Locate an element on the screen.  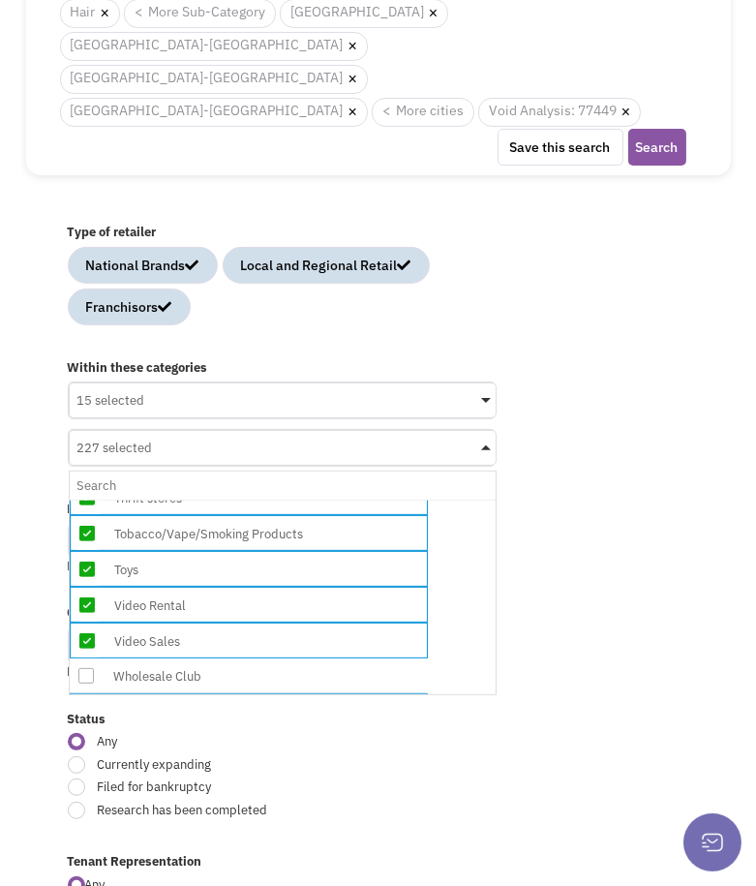
div: Local and Regional Retail is located at coordinates (326, 265).